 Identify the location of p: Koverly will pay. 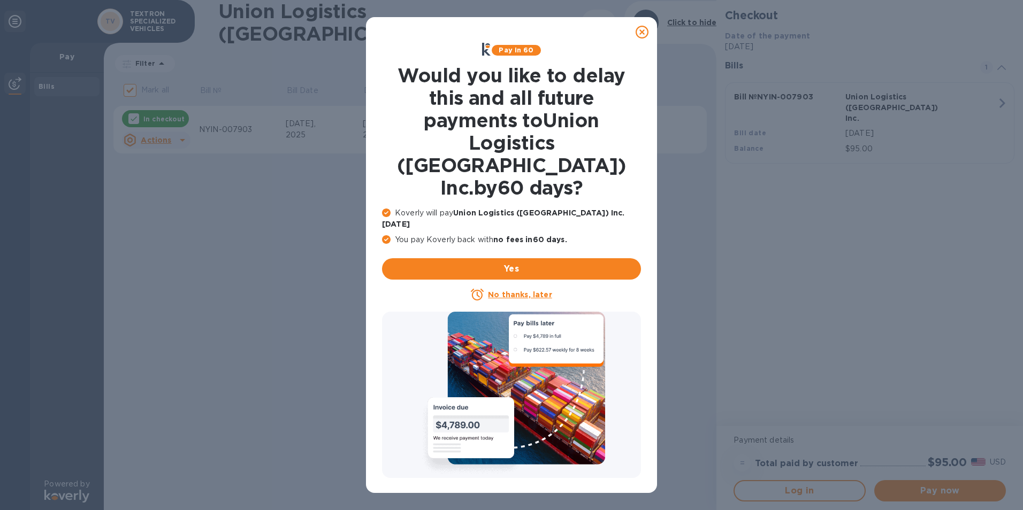
(512, 219).